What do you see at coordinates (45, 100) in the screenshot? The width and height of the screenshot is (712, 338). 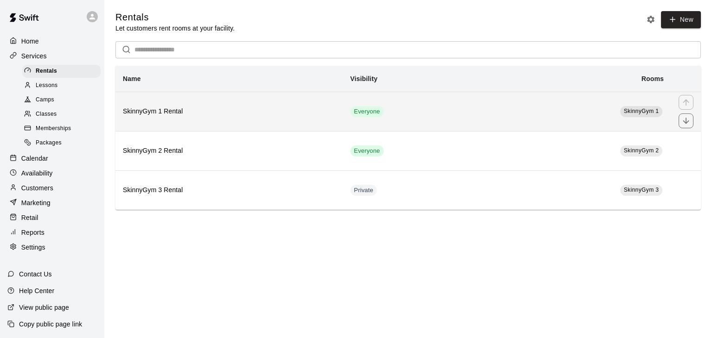 I see `span: Camps` at bounding box center [45, 100].